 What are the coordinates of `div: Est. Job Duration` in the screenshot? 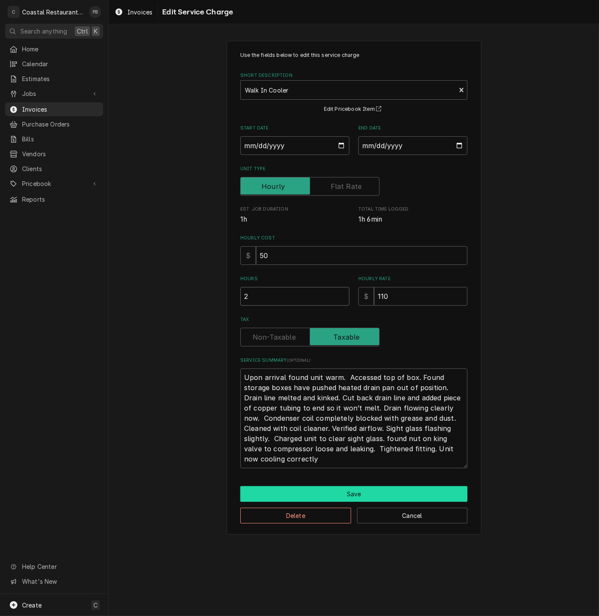 It's located at (295, 215).